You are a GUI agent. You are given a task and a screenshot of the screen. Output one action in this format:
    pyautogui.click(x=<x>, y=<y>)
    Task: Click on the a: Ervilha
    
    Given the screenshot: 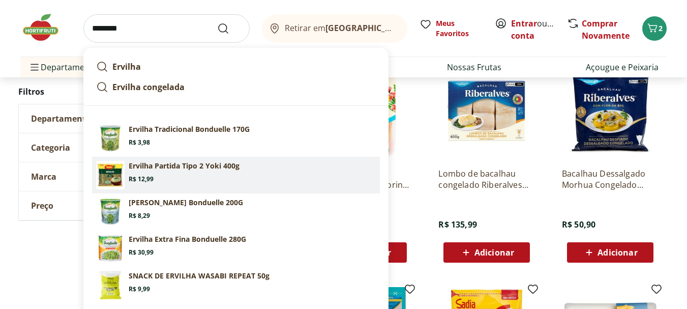 What is the action you would take?
    pyautogui.click(x=236, y=67)
    